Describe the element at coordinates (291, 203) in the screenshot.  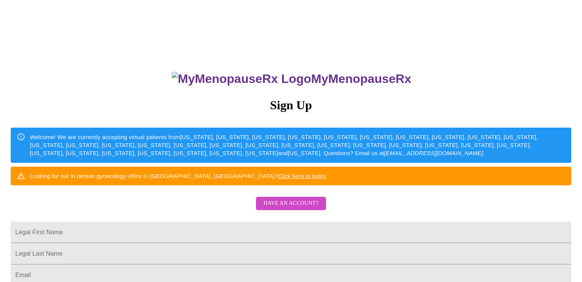
I see `span: Have an account?` at that location.